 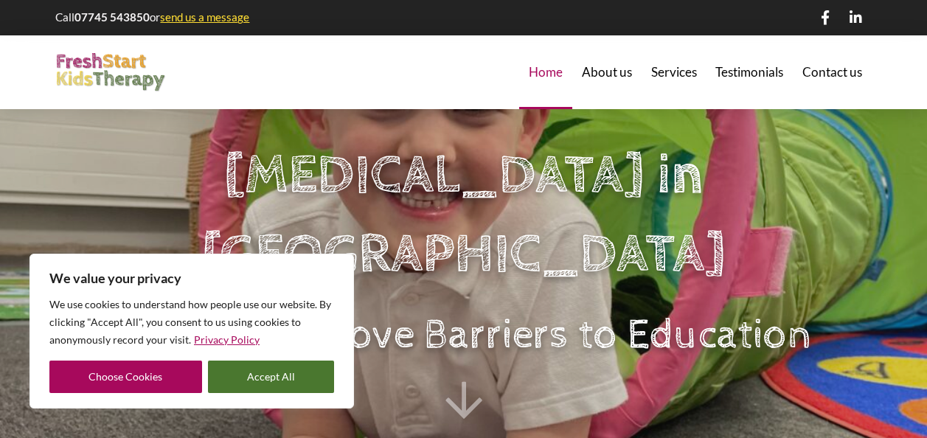 What do you see at coordinates (832, 72) in the screenshot?
I see `span: Contact us` at bounding box center [832, 72].